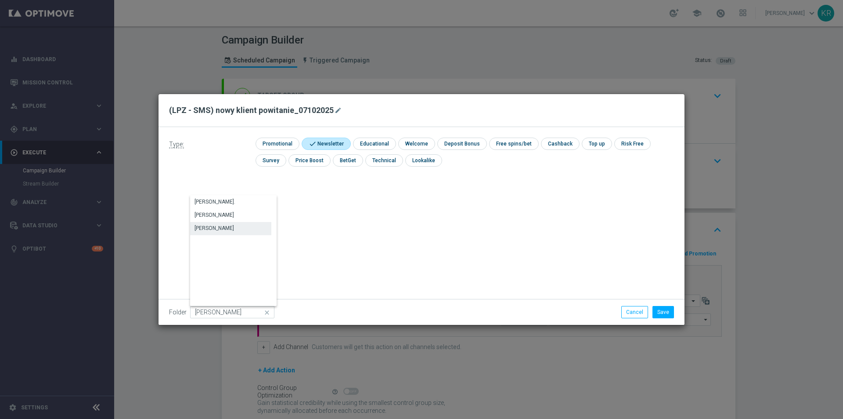 This screenshot has height=419, width=843. I want to click on span: Type:, so click(177, 144).